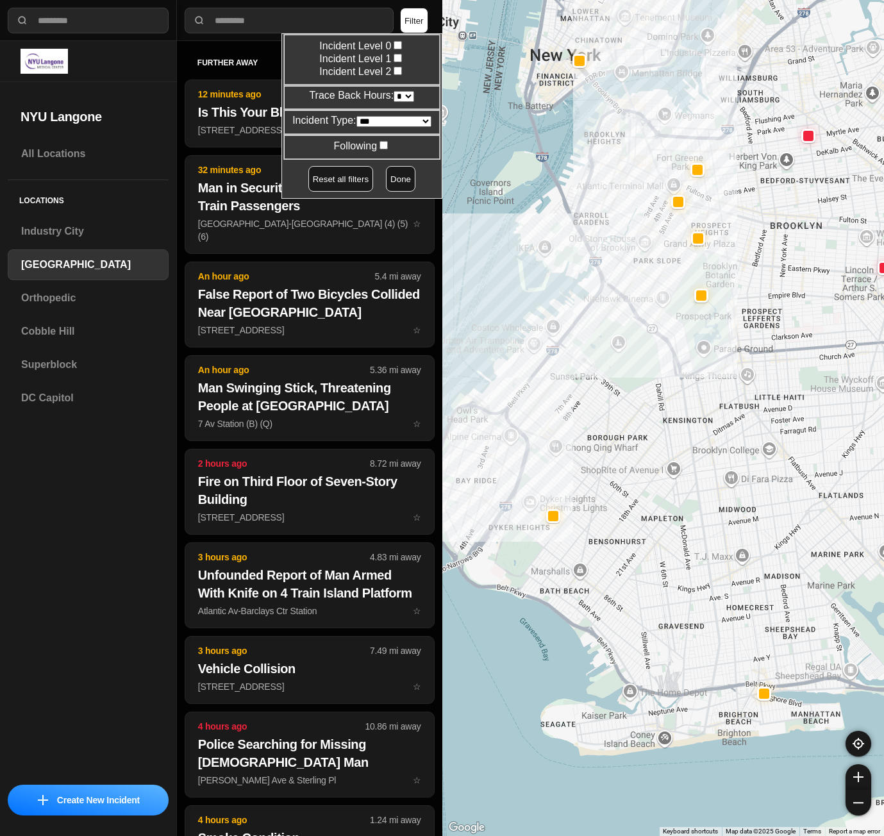 This screenshot has width=884, height=836. I want to click on h2: Is This Your Black Dog?, so click(310, 112).